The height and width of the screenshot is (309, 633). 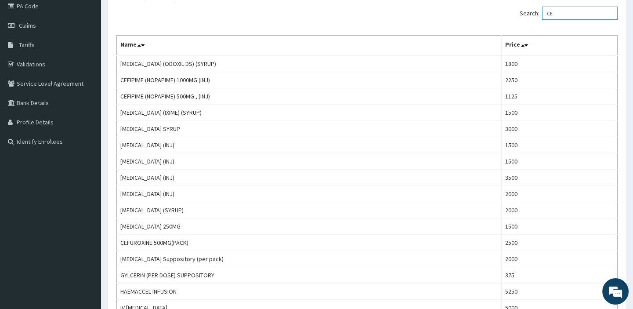 What do you see at coordinates (559, 291) in the screenshot?
I see `td: 5250` at bounding box center [559, 291].